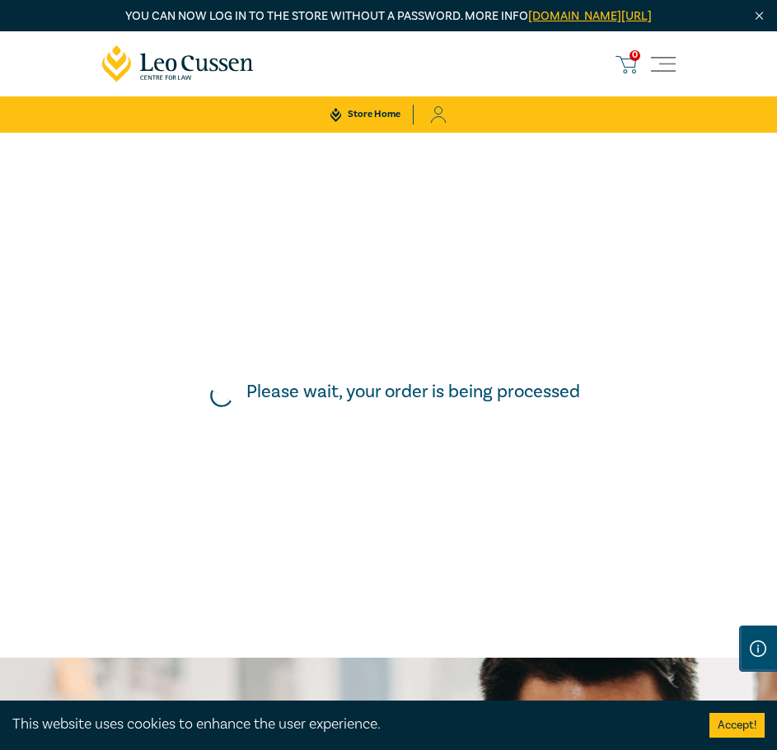 The image size is (777, 750). Describe the element at coordinates (349, 724) in the screenshot. I see `div: This website uses cookies to enhance the user experience.` at that location.